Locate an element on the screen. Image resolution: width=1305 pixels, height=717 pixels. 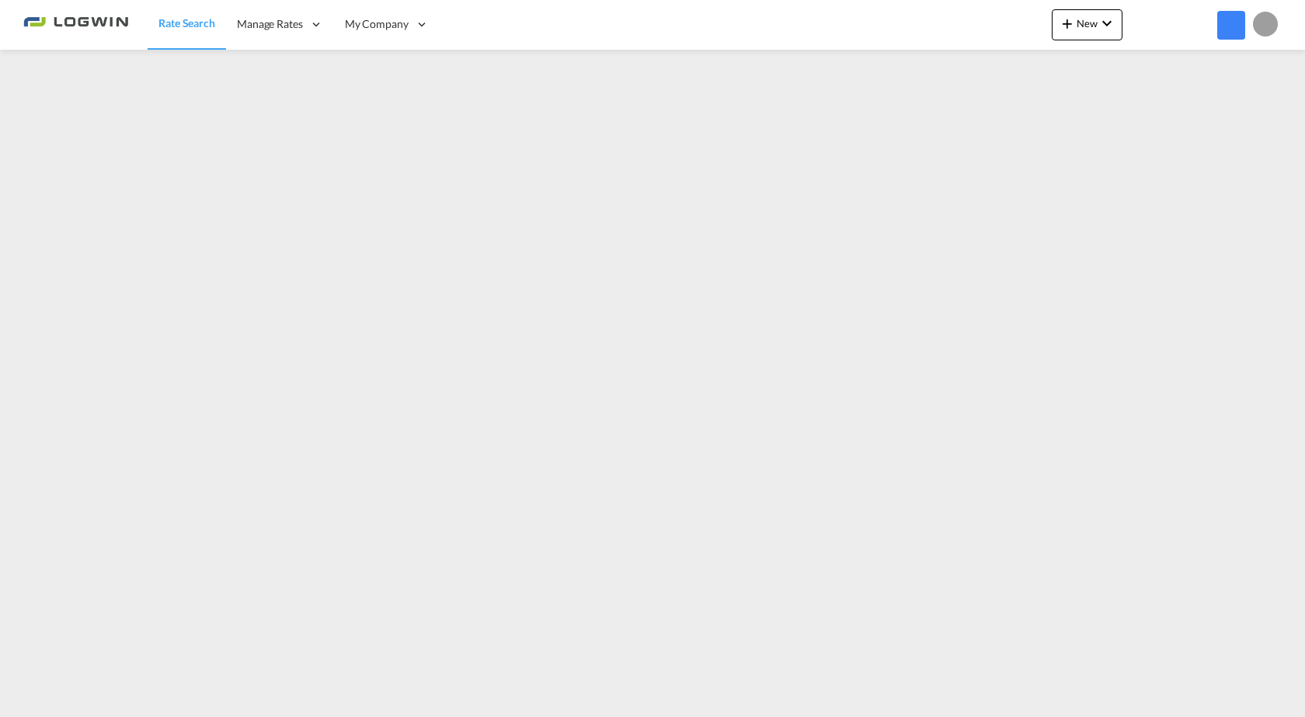
span: Rate Search is located at coordinates (186, 23).